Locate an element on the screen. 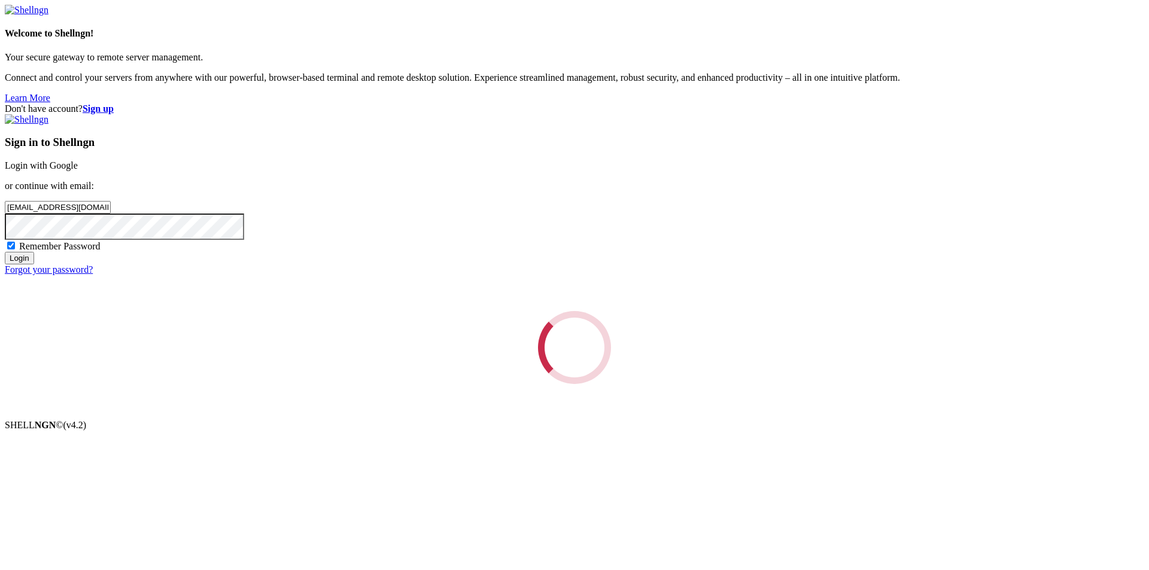  strong: Sign up is located at coordinates (98, 108).